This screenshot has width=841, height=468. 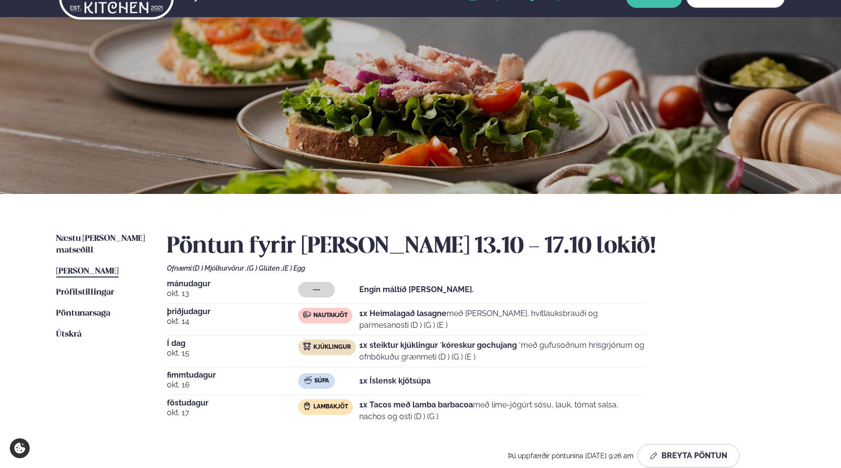 What do you see at coordinates (332, 347) in the screenshot?
I see `span: Kjúklingur` at bounding box center [332, 347].